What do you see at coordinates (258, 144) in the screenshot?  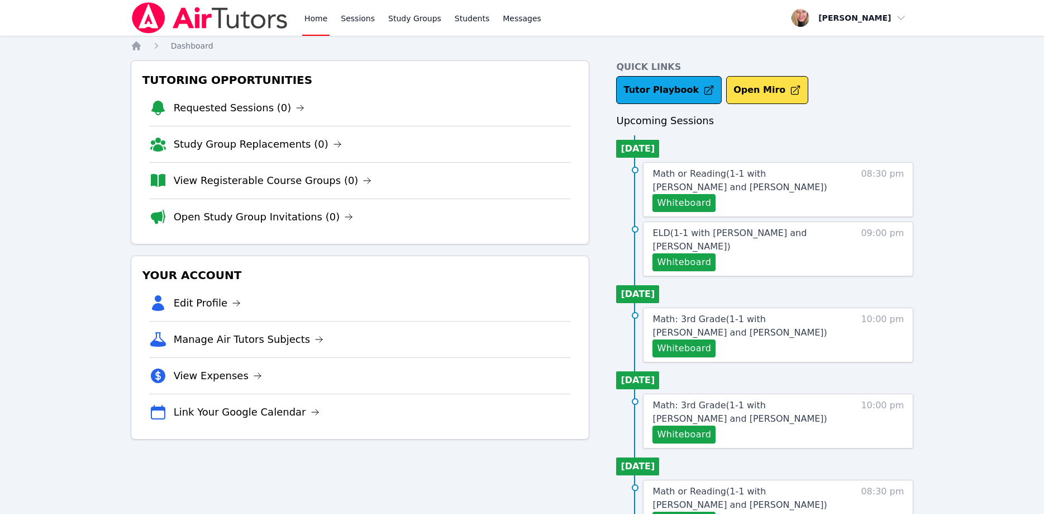 I see `a: Study Group Replacements (0)` at bounding box center [258, 144].